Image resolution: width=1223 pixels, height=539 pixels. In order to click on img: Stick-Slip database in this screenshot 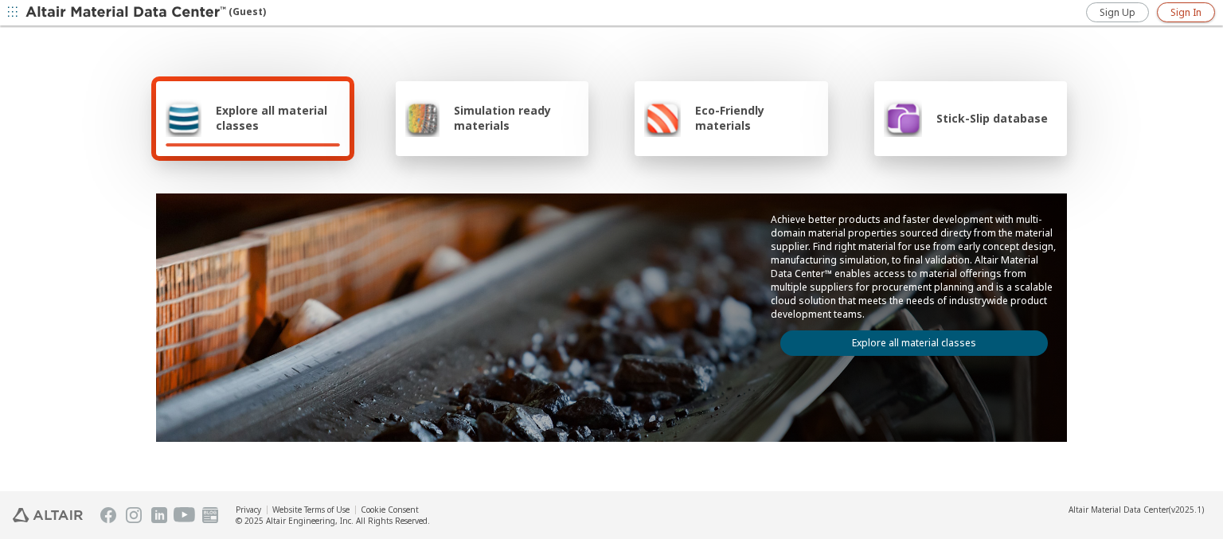, I will do `click(903, 118)`.